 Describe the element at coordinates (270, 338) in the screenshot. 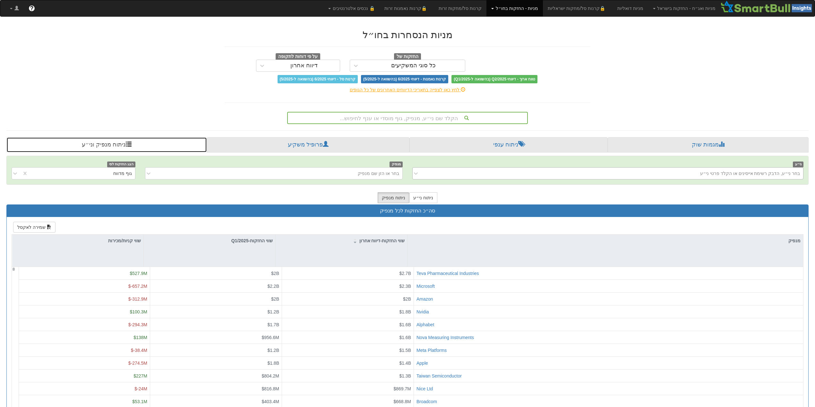

I see `span: $956.6M` at that location.